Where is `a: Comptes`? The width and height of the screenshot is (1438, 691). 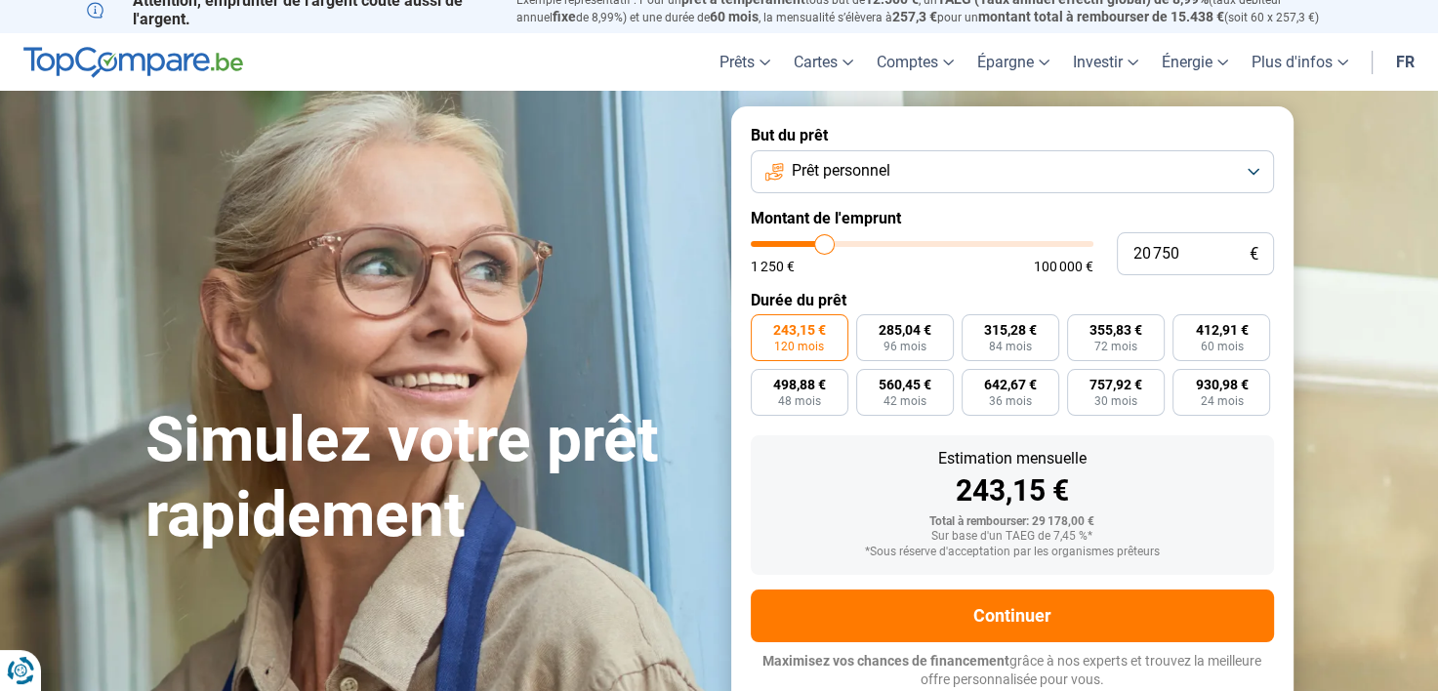
a: Comptes is located at coordinates (915, 61).